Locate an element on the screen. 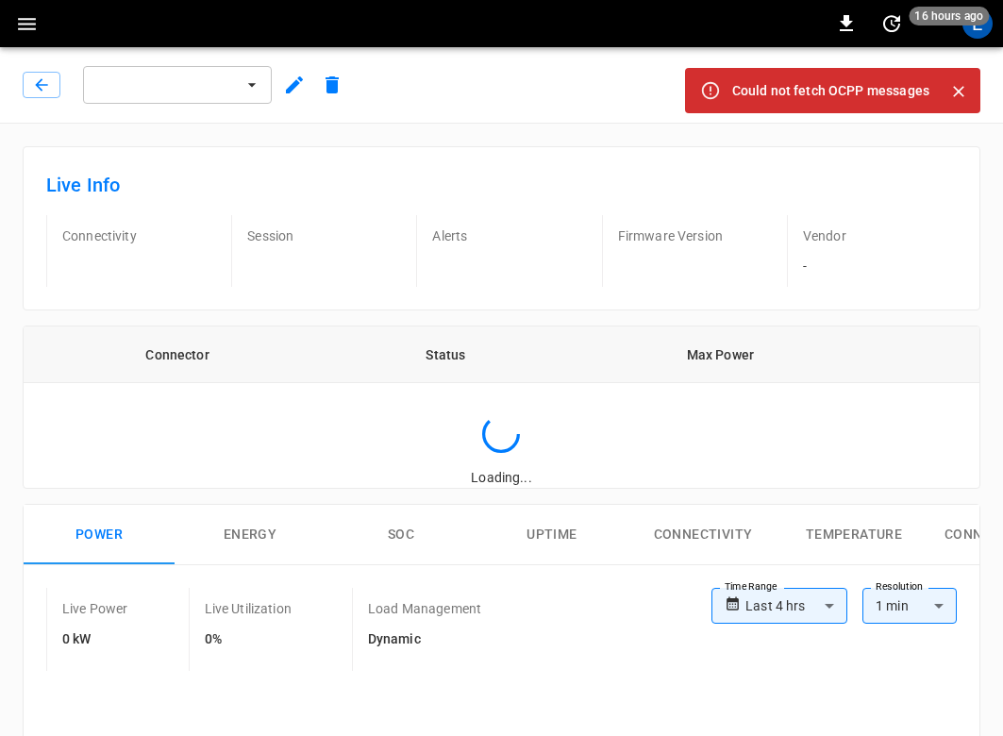 This screenshot has height=736, width=1003. button: SOC is located at coordinates (401, 535).